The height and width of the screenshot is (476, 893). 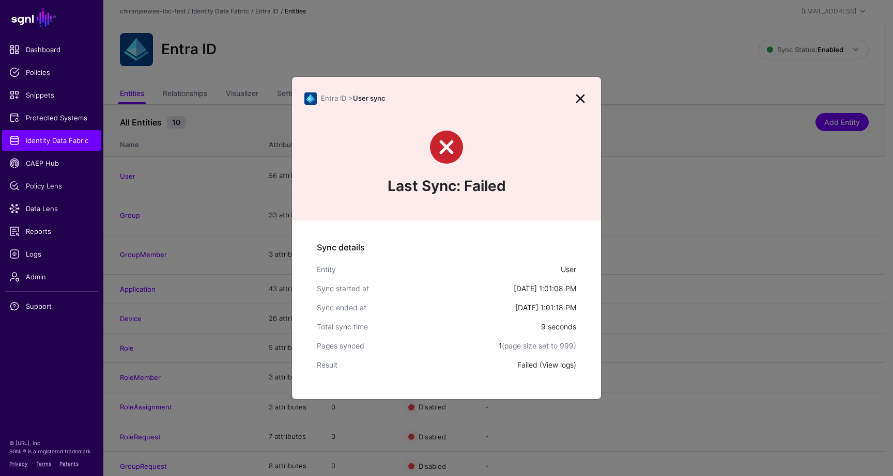 What do you see at coordinates (559, 327) in the screenshot?
I see `div: 9 seconds` at bounding box center [559, 327].